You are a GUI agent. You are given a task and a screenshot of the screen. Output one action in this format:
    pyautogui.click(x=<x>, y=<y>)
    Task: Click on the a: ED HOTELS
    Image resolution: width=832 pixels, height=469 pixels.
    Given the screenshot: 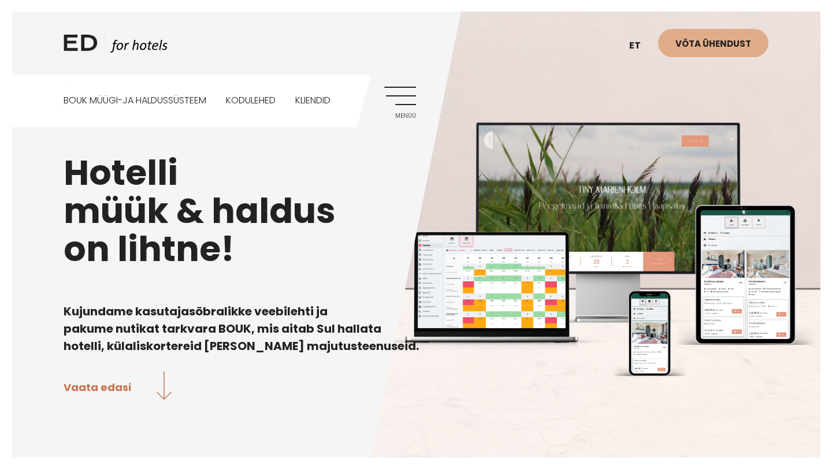 What is the action you would take?
    pyautogui.click(x=116, y=46)
    